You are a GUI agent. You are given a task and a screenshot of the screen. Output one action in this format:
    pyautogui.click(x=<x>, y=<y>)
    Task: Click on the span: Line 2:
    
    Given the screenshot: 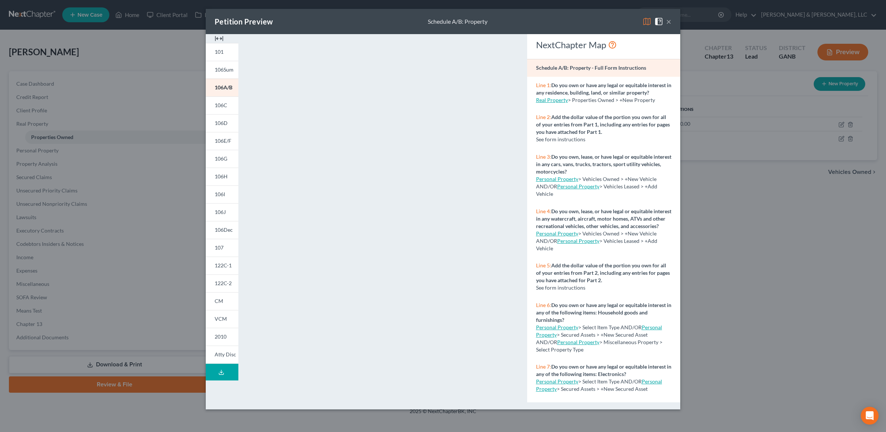 What is the action you would take?
    pyautogui.click(x=544, y=117)
    